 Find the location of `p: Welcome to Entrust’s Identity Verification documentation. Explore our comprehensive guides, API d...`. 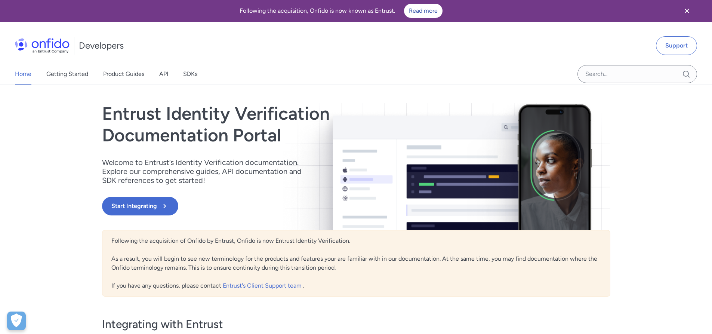

p: Welcome to Entrust’s Identity Verification documentation. Explore our comprehensive guides, API d... is located at coordinates (207, 171).